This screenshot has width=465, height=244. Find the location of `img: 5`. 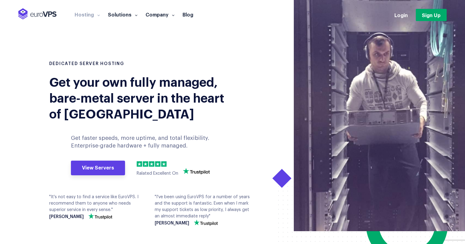

img: 5 is located at coordinates (164, 164).